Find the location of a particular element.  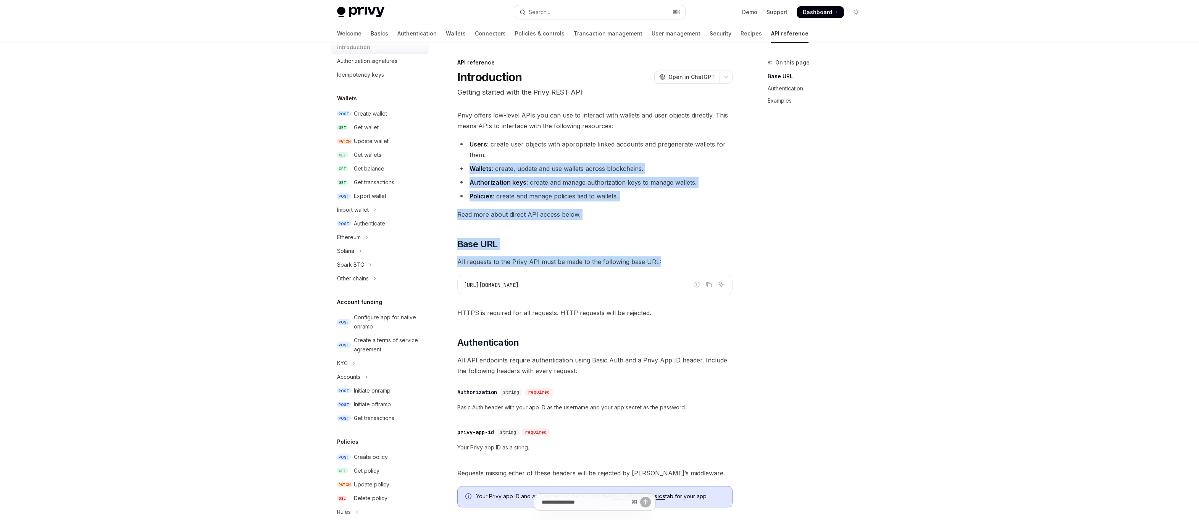

a: PATCHUpdate wallet is located at coordinates (380, 141).